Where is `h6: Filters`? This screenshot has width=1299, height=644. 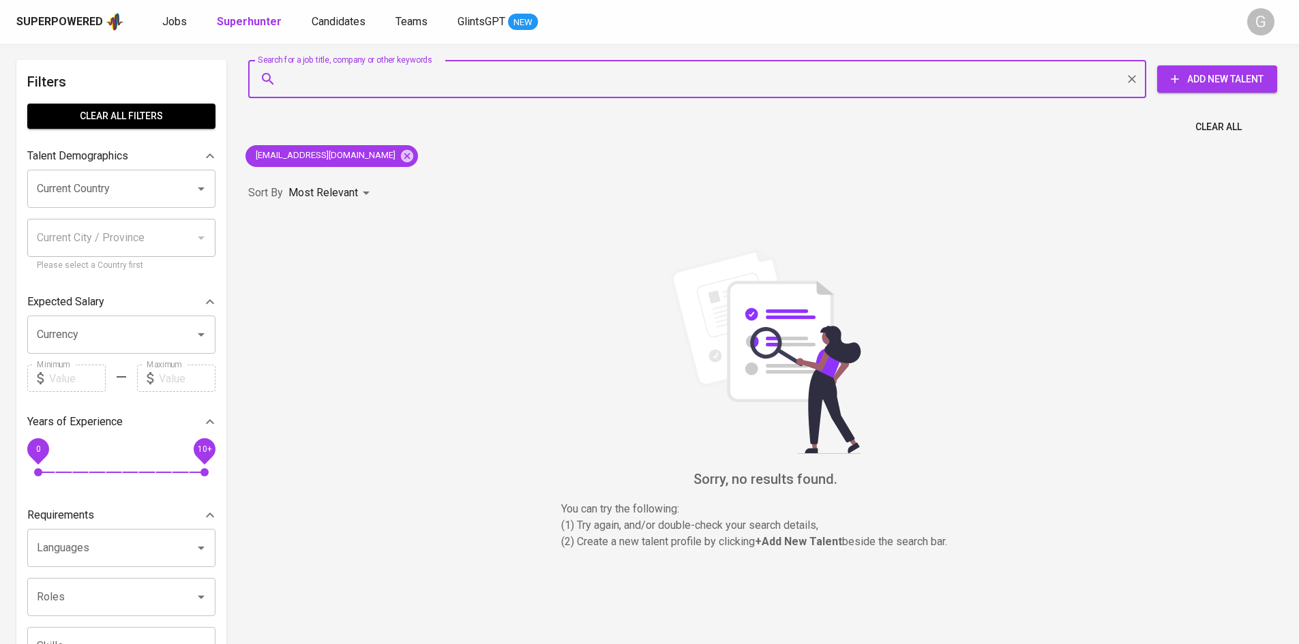
h6: Filters is located at coordinates (121, 82).